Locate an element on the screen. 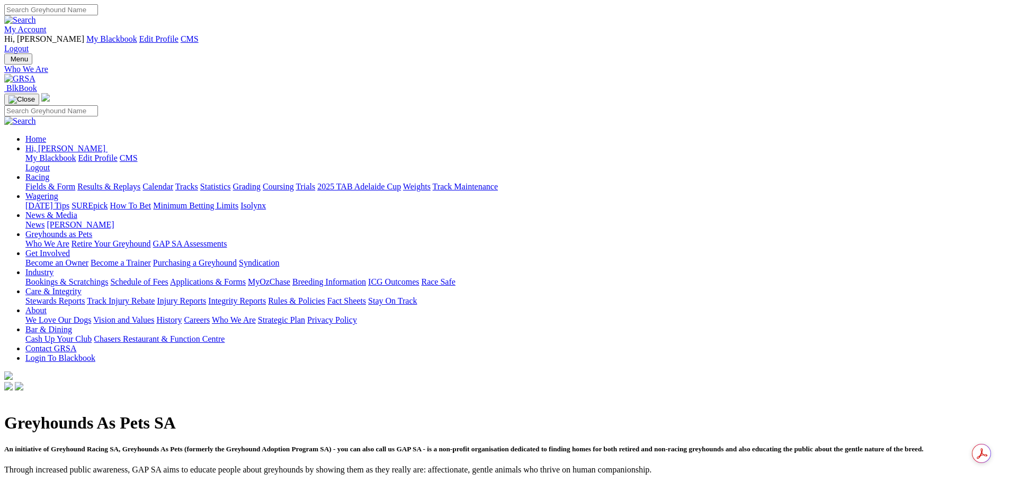 The height and width of the screenshot is (482, 1009). a: Chasers Restaurant & Function Centre is located at coordinates (159, 339).